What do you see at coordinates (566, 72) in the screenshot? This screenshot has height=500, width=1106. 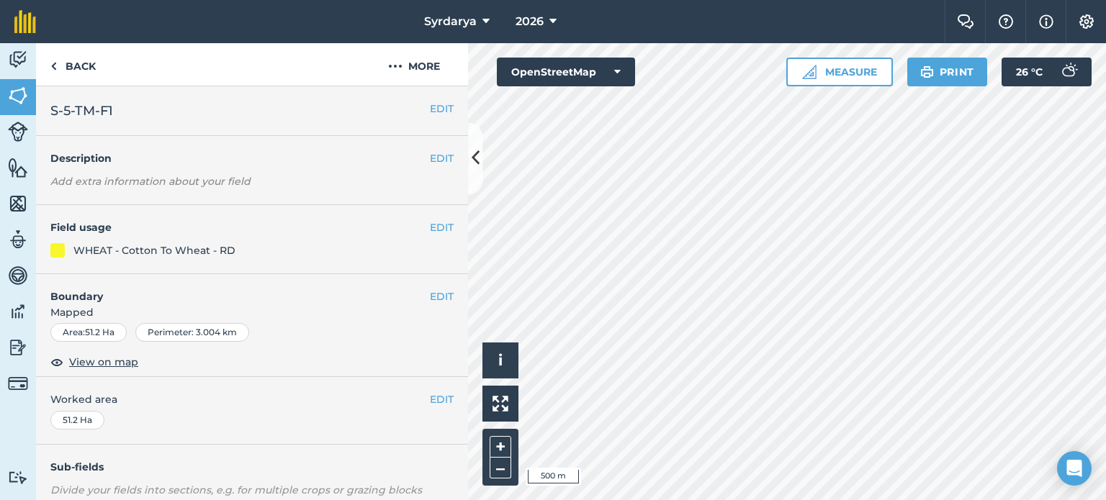 I see `button: OpenStreetMap` at bounding box center [566, 72].